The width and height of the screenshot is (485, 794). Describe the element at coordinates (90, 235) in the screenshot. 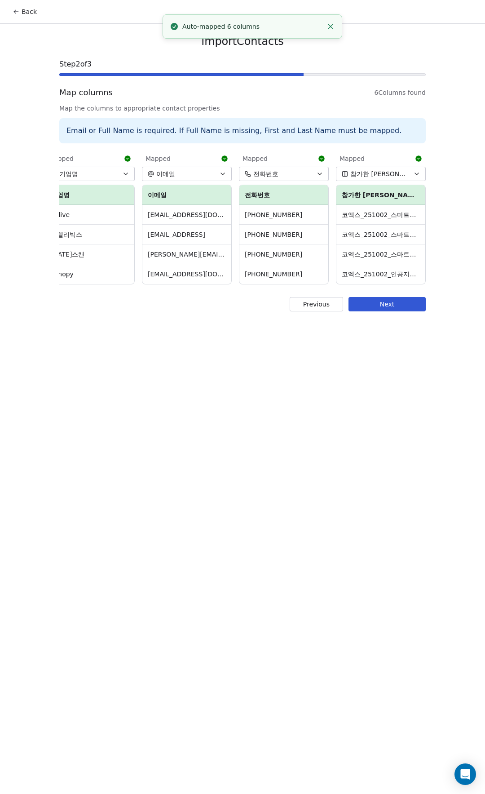

I see `td: 인텔리빅스` at that location.